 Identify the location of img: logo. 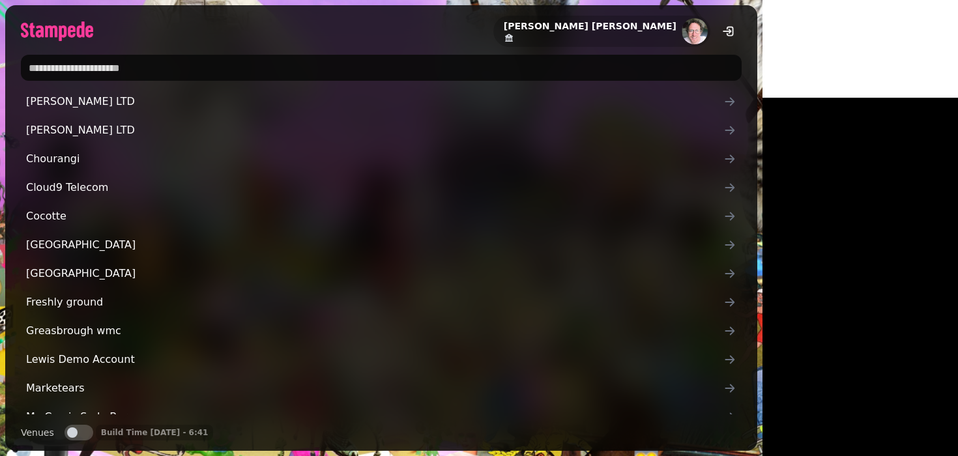
(57, 31).